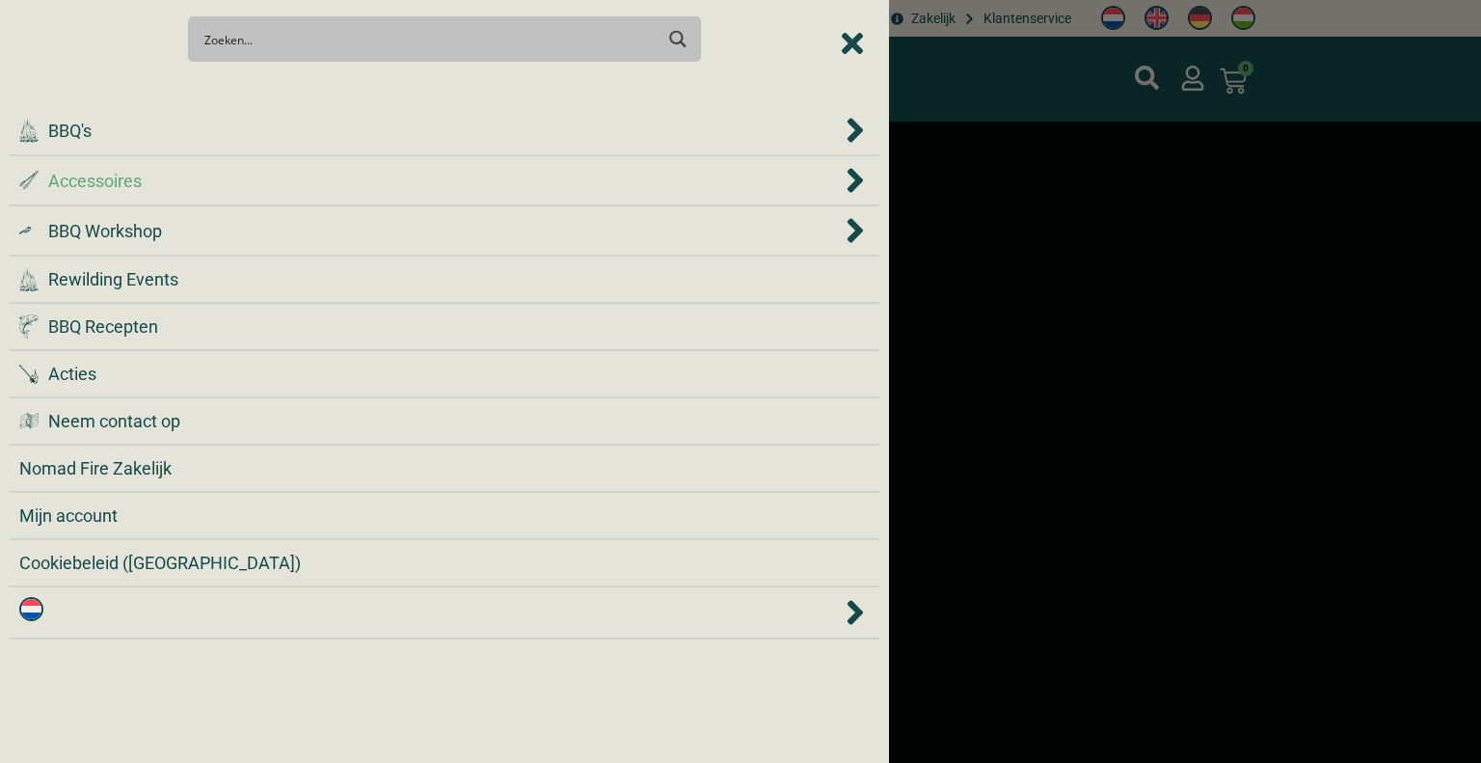  Describe the element at coordinates (445, 515) in the screenshot. I see `div: Mijn account` at that location.